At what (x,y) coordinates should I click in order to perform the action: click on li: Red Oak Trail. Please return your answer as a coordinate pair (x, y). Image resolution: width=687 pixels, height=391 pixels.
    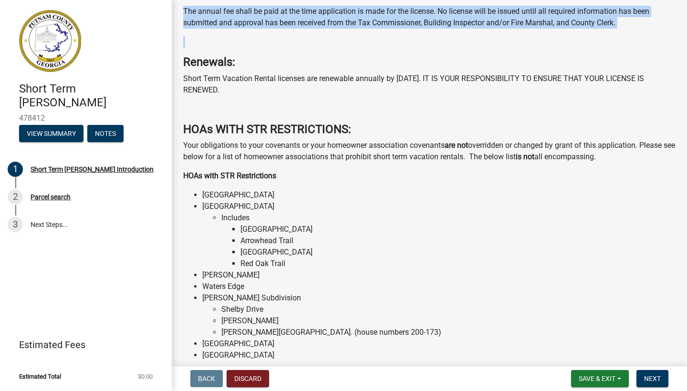
    Looking at the image, I should click on (458, 264).